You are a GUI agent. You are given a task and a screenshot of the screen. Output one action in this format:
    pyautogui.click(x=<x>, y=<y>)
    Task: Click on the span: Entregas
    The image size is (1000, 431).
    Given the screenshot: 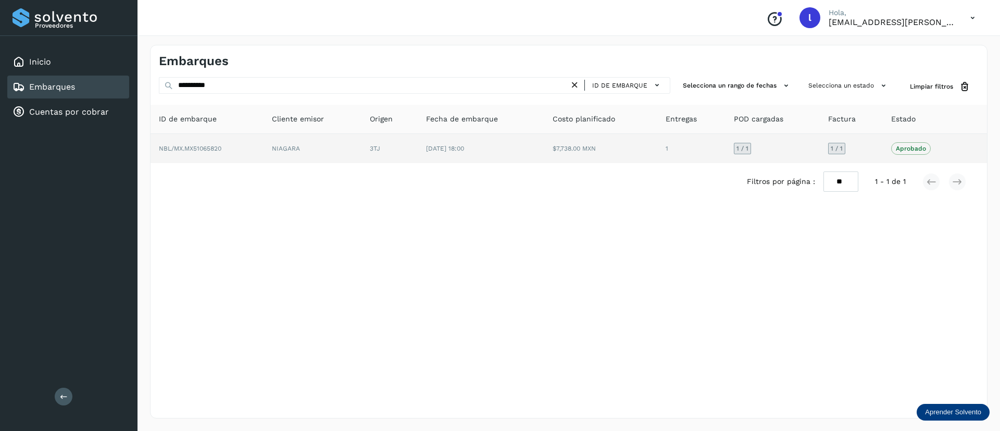 What is the action you would take?
    pyautogui.click(x=681, y=119)
    